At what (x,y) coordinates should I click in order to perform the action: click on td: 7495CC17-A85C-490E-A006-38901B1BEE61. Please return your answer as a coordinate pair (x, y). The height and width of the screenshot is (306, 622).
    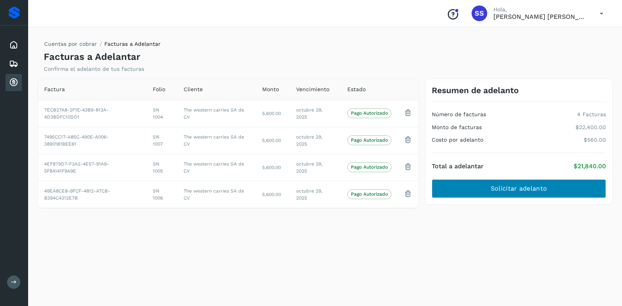
    Looking at the image, I should click on (92, 140).